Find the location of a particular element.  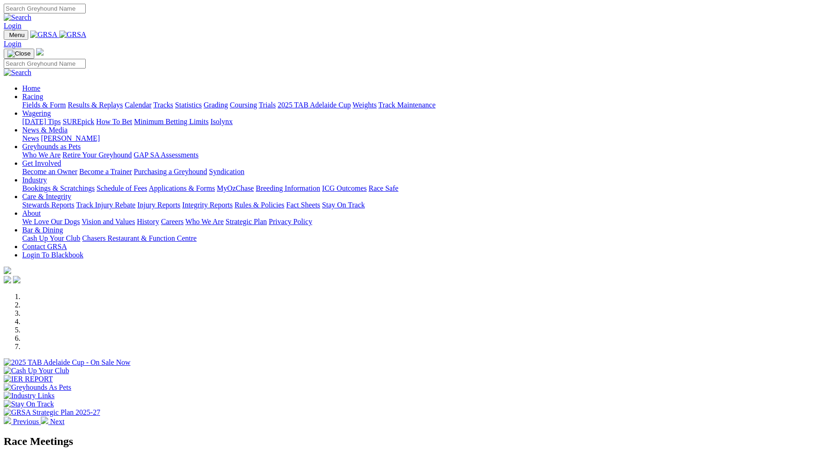

div: Care & Integrity is located at coordinates (426, 205).